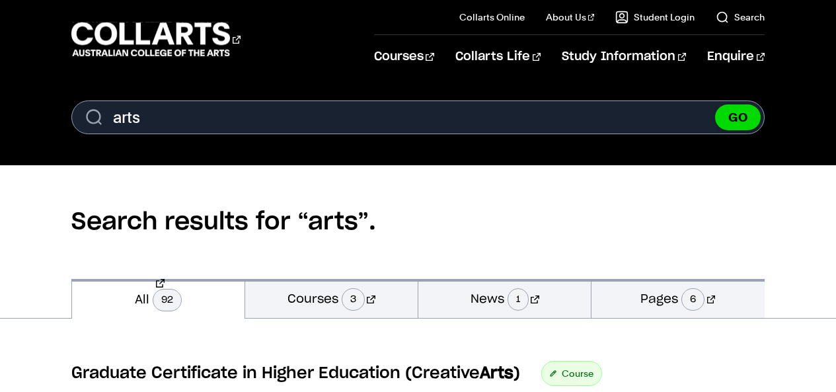  I want to click on a: Collarts Online, so click(492, 17).